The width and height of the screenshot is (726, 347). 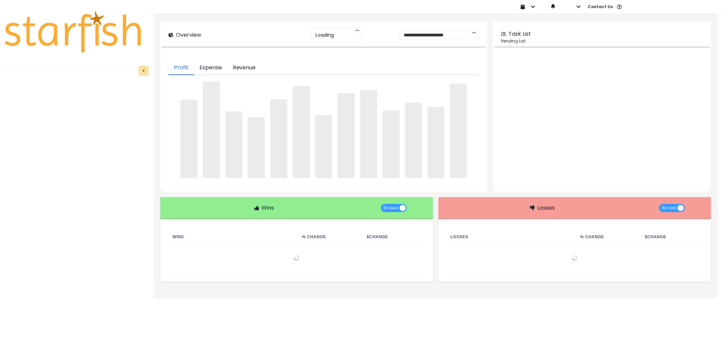 I want to click on p: Losses, so click(x=546, y=208).